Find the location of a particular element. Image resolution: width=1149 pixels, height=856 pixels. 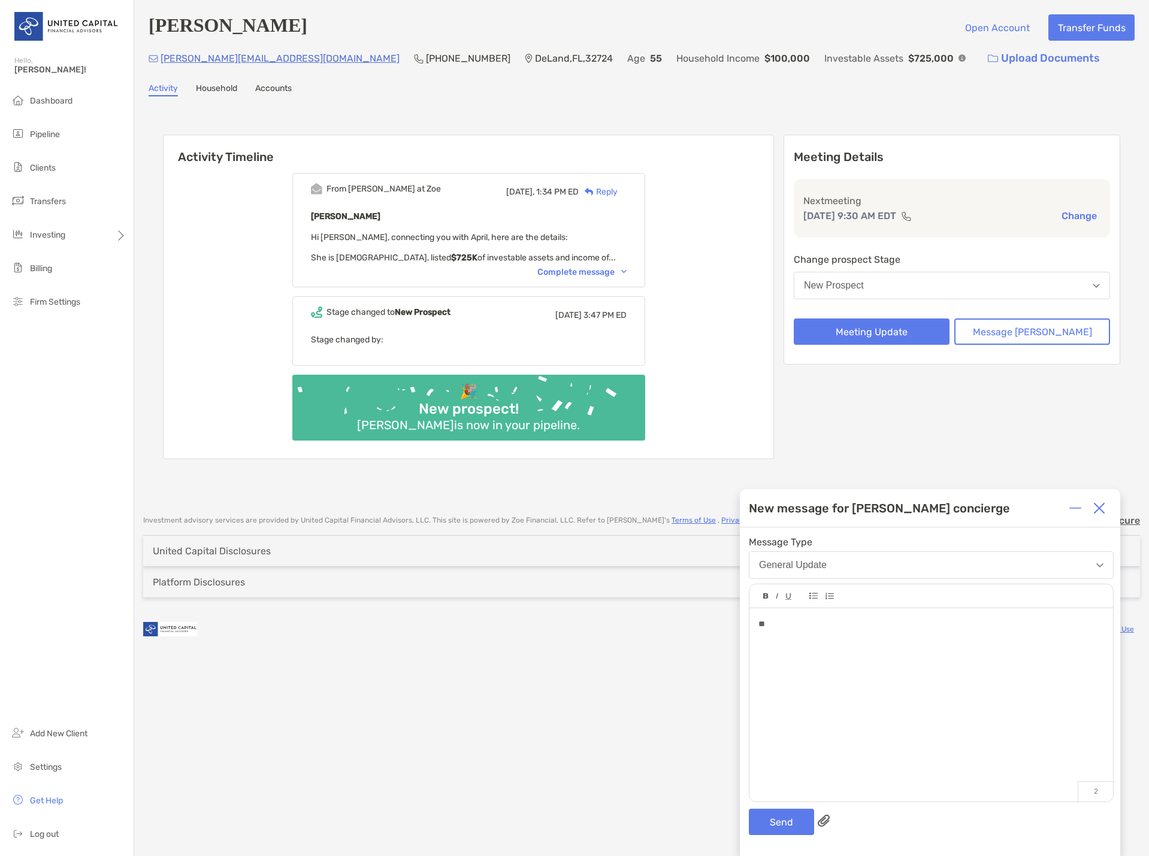

button: Send is located at coordinates (781, 822).